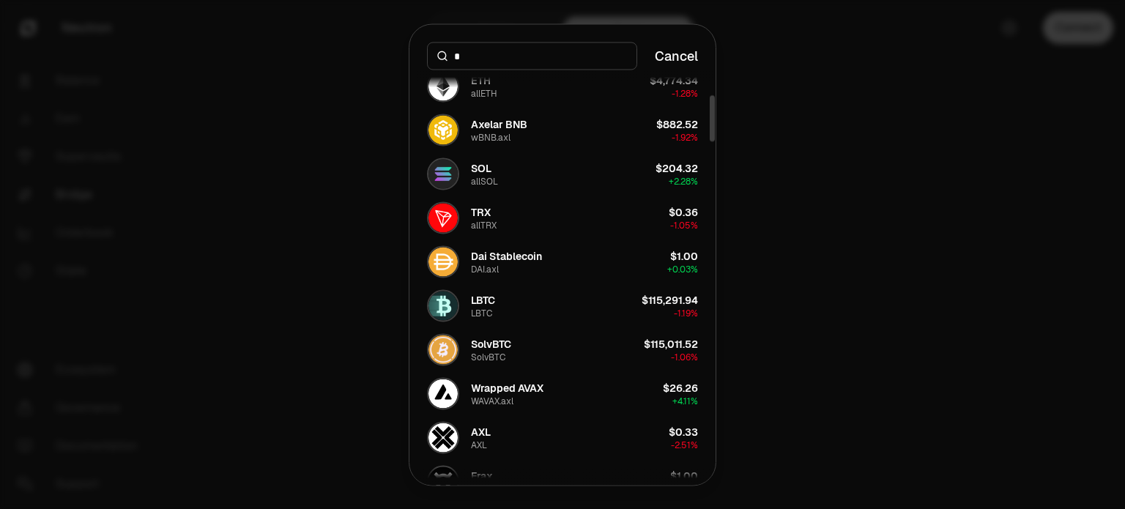 The image size is (1125, 509). What do you see at coordinates (562, 174) in the screenshot?
I see `button: allSOL LogoSOLallSOL$204.32+2.28%` at bounding box center [562, 174].